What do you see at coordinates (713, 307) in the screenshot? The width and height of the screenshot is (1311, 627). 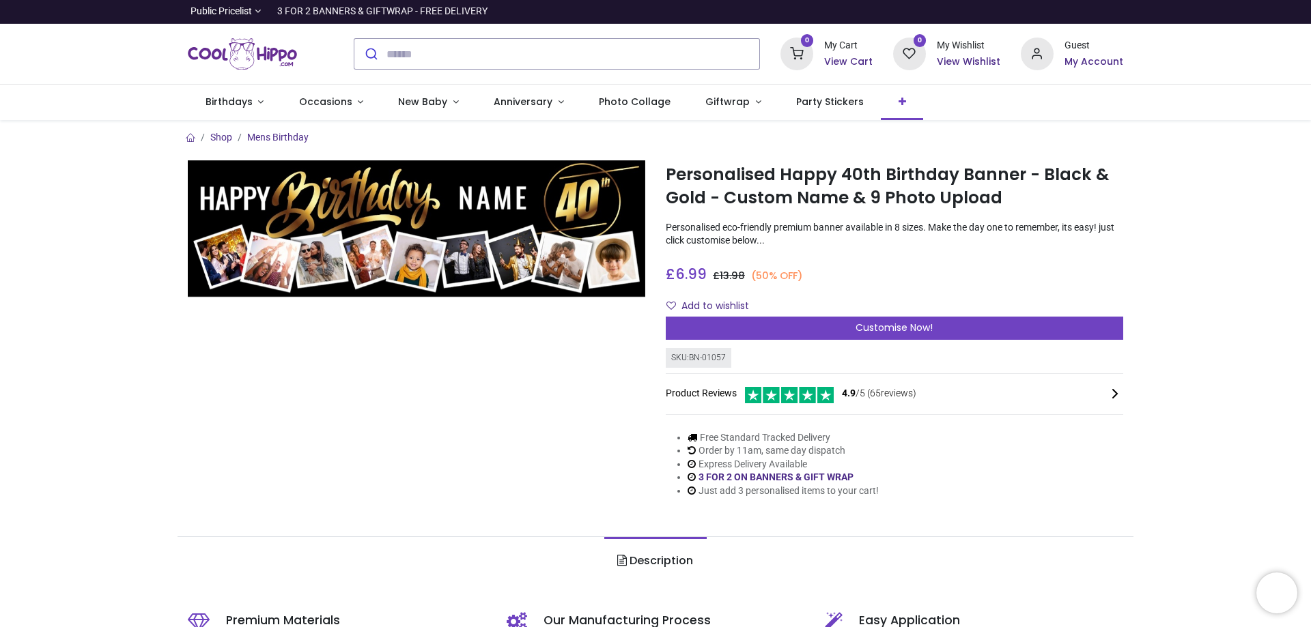 I see `button: Add to wishlistAdd to wishlist` at bounding box center [713, 307].